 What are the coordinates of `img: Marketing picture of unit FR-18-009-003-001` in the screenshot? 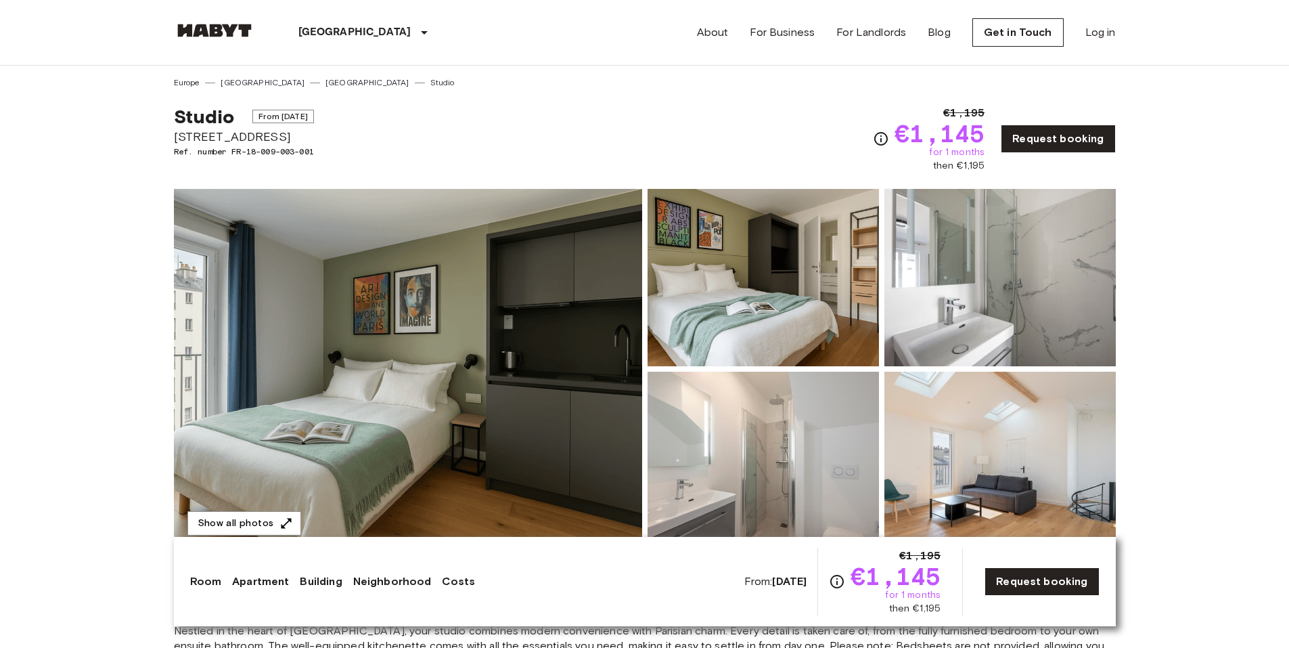 It's located at (408, 369).